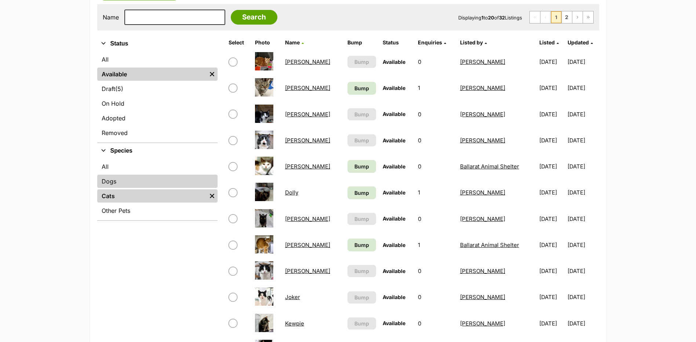 The height and width of the screenshot is (342, 696). I want to click on button: Status, so click(157, 44).